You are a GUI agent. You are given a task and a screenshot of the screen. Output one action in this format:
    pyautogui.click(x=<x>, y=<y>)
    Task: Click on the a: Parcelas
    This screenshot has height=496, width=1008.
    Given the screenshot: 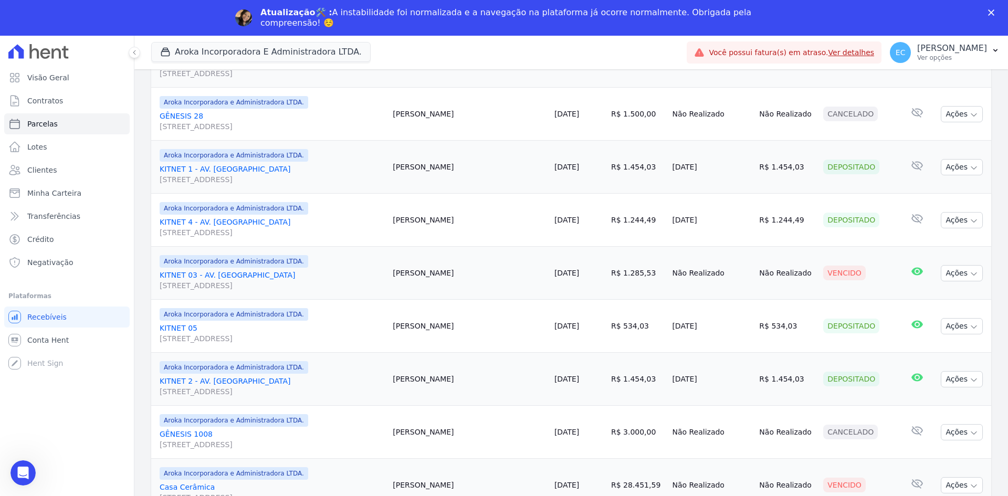 What is the action you would take?
    pyautogui.click(x=67, y=124)
    